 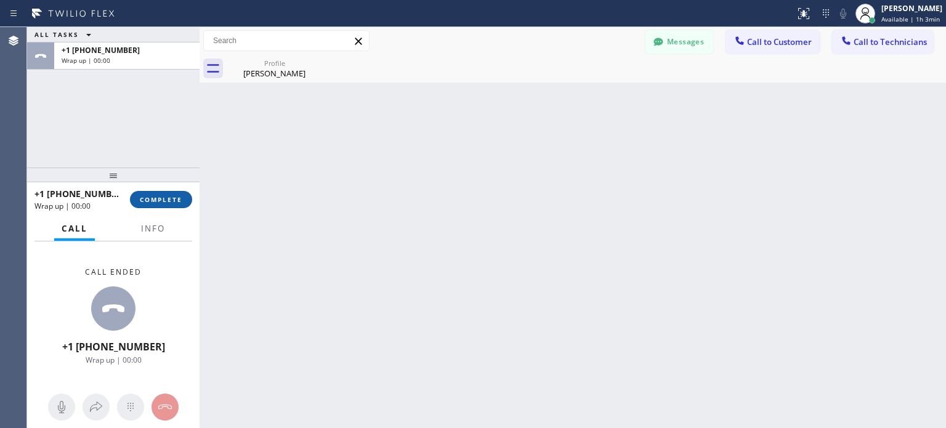 What do you see at coordinates (153, 228) in the screenshot?
I see `button: Info` at bounding box center [153, 228].